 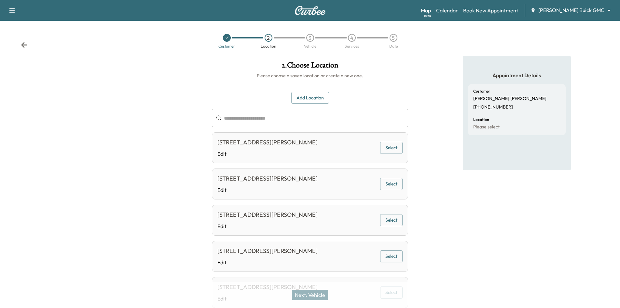 What do you see at coordinates (393, 46) in the screenshot?
I see `div: Date` at bounding box center [393, 46].